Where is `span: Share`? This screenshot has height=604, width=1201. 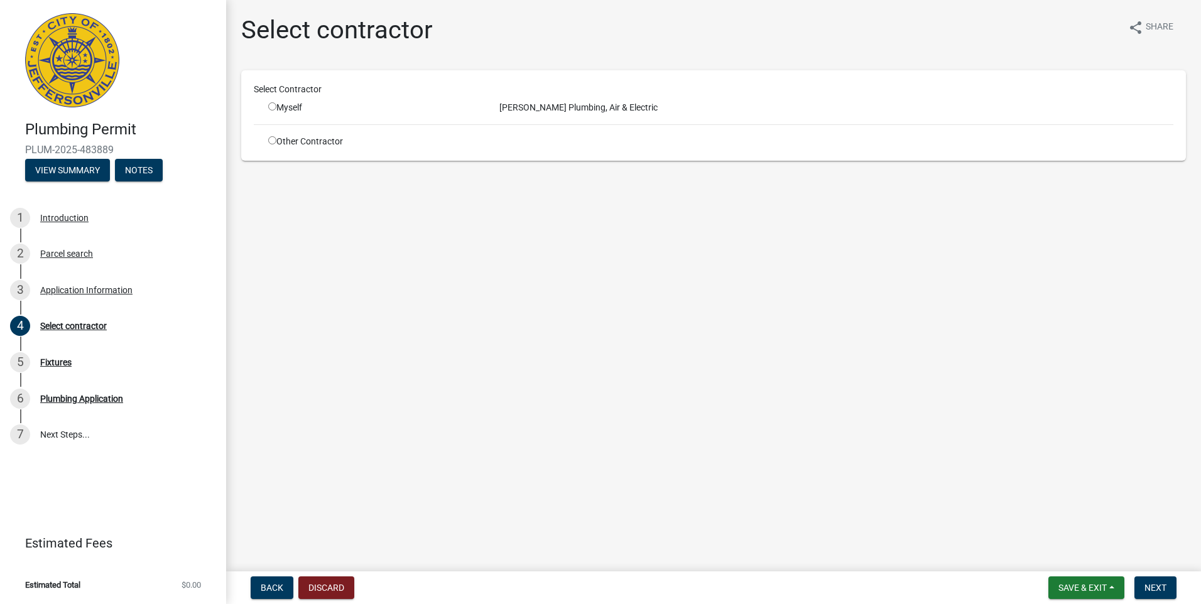 span: Share is located at coordinates (1159, 28).